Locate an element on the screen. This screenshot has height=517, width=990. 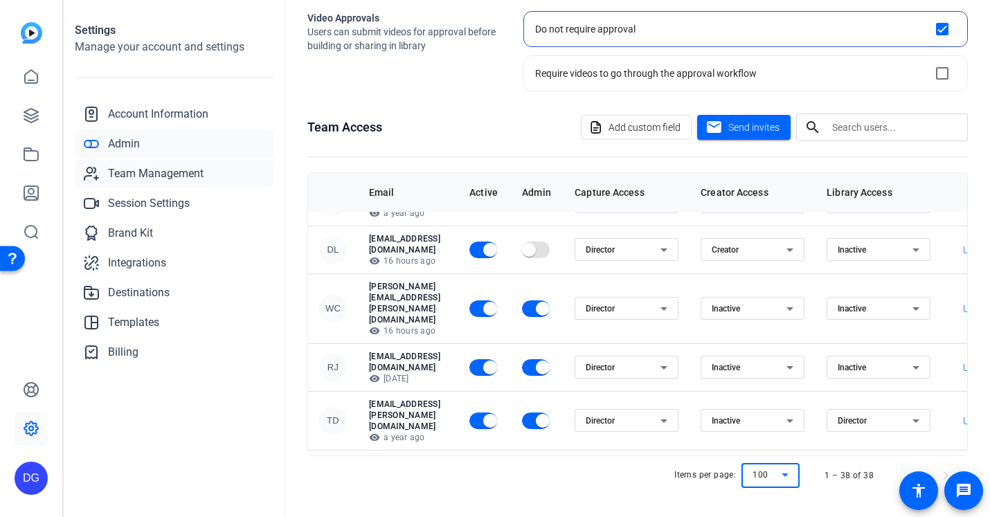
span: Account Information is located at coordinates (158, 114).